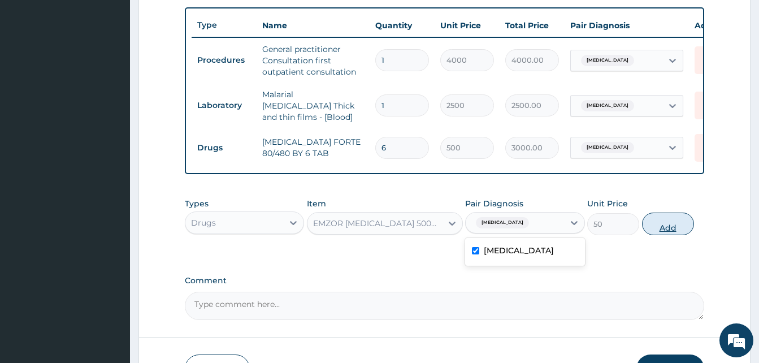 The width and height of the screenshot is (759, 363). Describe the element at coordinates (224, 25) in the screenshot. I see `th: Type` at that location.